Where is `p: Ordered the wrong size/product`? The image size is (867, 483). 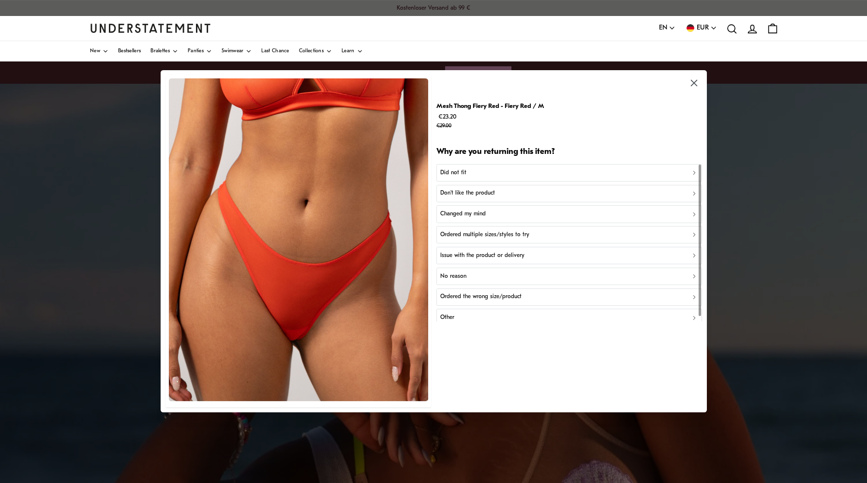 p: Ordered the wrong size/product is located at coordinates (481, 297).